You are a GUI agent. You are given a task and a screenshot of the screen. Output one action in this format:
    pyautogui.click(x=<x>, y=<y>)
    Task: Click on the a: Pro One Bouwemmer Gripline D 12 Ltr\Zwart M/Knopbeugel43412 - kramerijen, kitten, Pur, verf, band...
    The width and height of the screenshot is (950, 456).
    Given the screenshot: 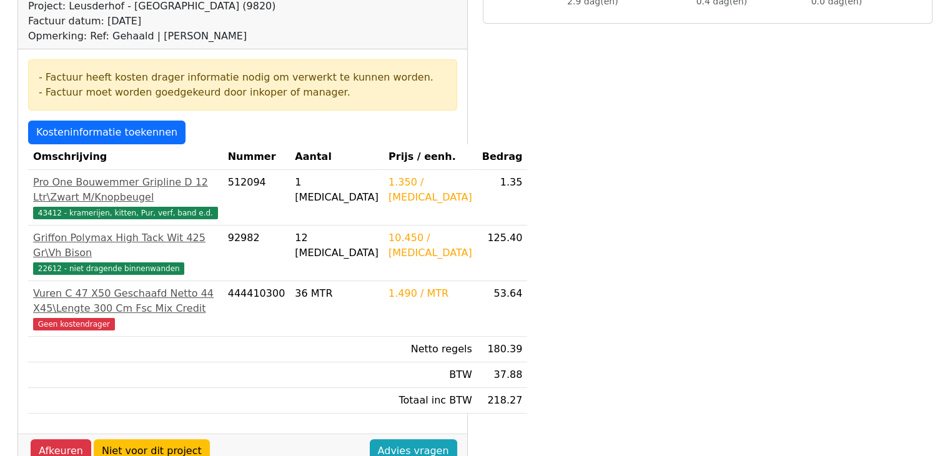 What is the action you would take?
    pyautogui.click(x=126, y=197)
    